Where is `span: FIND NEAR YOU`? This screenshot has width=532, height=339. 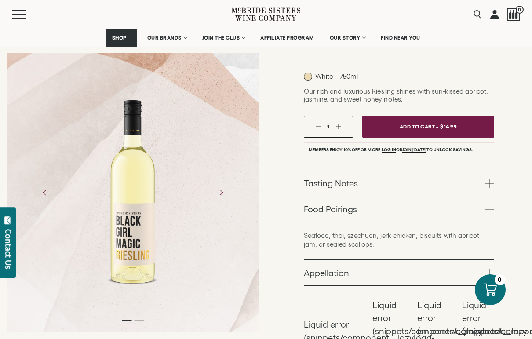 span: FIND NEAR YOU is located at coordinates (401, 38).